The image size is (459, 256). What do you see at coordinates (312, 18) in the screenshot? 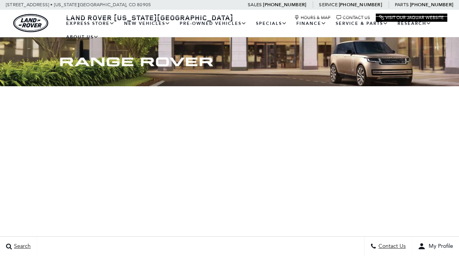
I see `a: Hours & Map` at bounding box center [312, 18].